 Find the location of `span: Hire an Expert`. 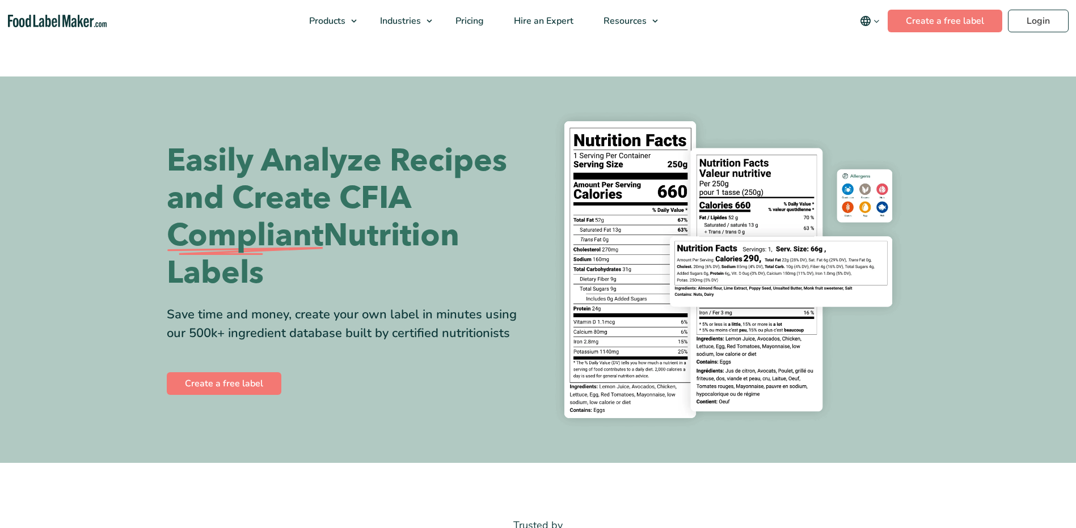

span: Hire an Expert is located at coordinates (542, 21).